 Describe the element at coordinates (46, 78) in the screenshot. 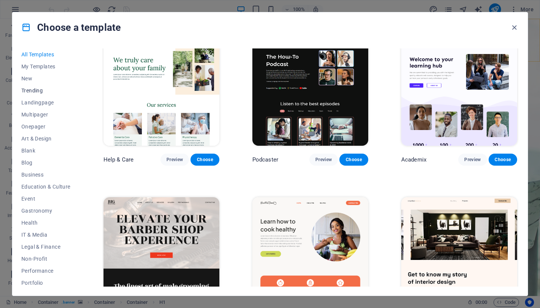

I see `button: New` at that location.